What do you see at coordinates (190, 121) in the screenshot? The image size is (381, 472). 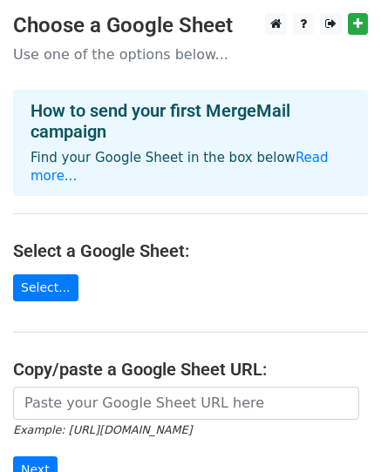 I see `h4: How to send your first MergeMail campaign` at bounding box center [190, 121].